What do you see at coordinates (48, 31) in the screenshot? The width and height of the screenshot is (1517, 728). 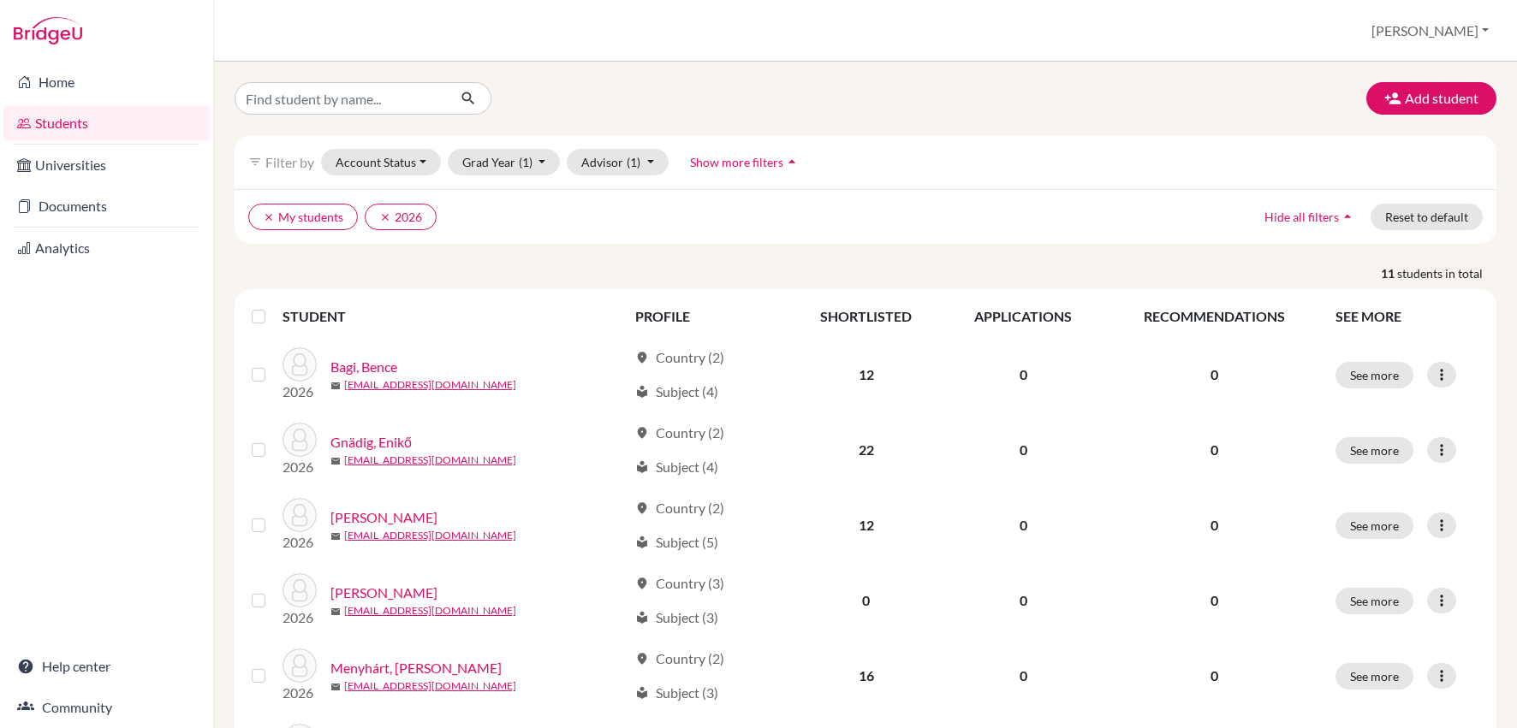 I see `img: Bridge-U` at bounding box center [48, 31].